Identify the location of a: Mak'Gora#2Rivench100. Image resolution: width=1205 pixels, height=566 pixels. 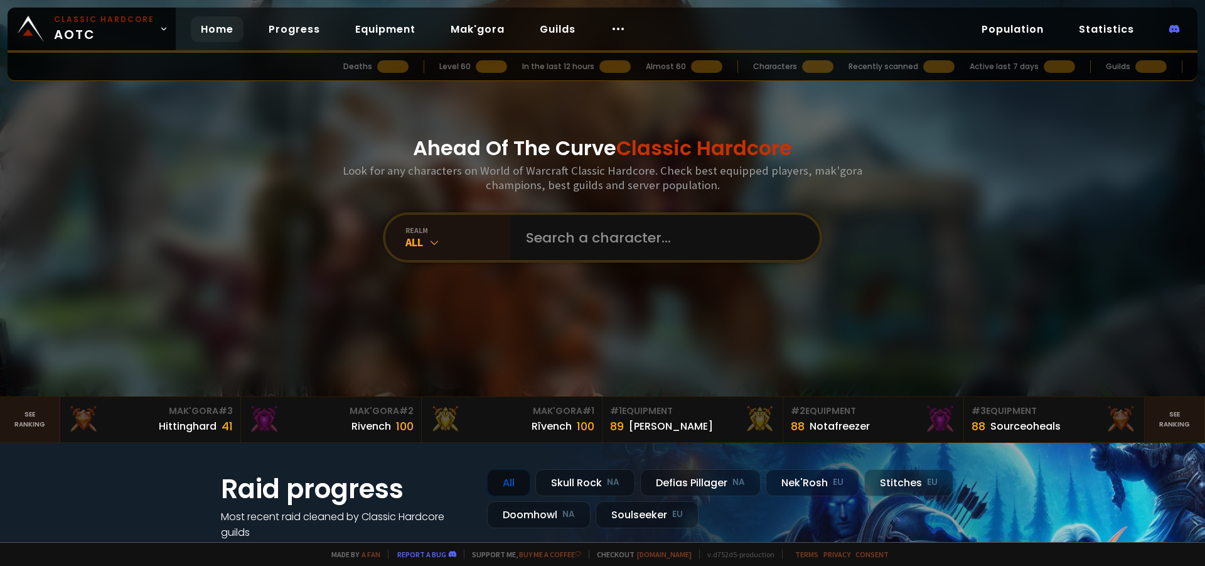
(331, 419).